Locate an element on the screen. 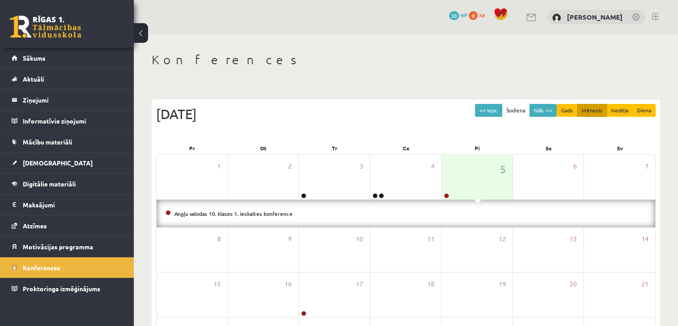  span: 9 is located at coordinates (290, 239).